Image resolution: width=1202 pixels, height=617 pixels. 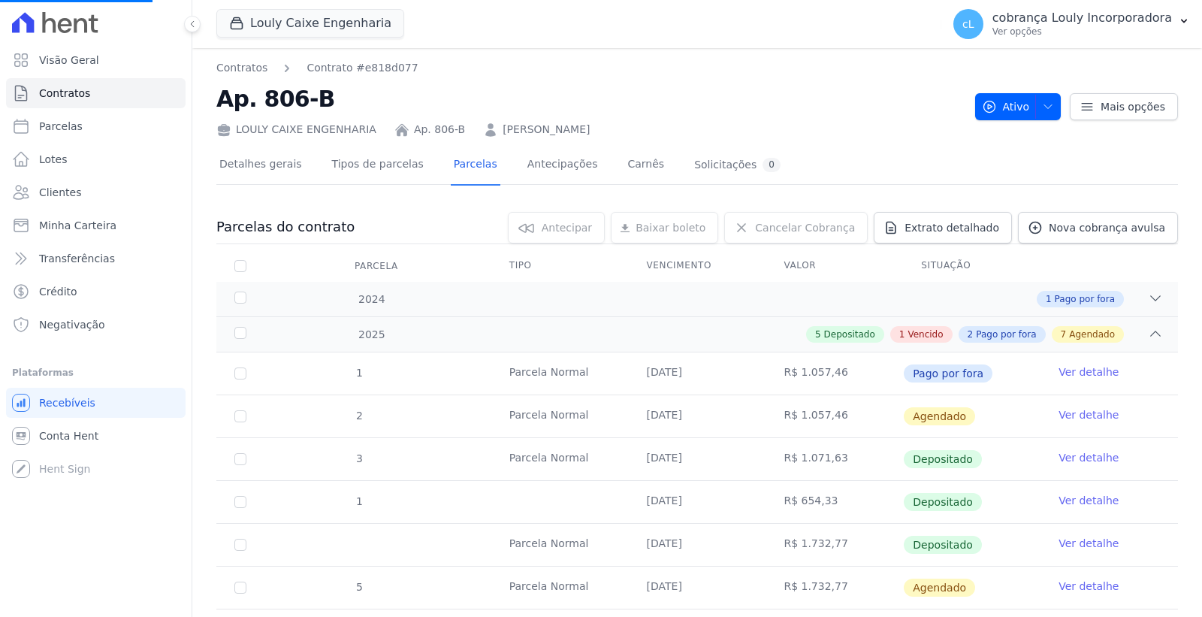 What do you see at coordinates (559, 266) in the screenshot?
I see `th: Tipo` at bounding box center [559, 266].